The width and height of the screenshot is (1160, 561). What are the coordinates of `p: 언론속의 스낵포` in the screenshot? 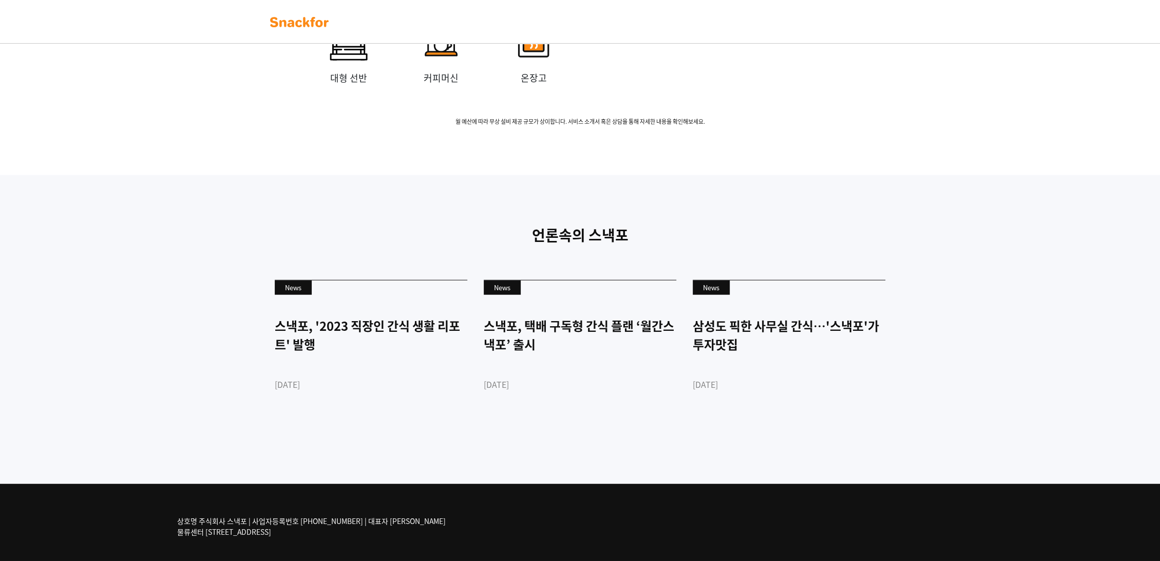 It's located at (580, 235).